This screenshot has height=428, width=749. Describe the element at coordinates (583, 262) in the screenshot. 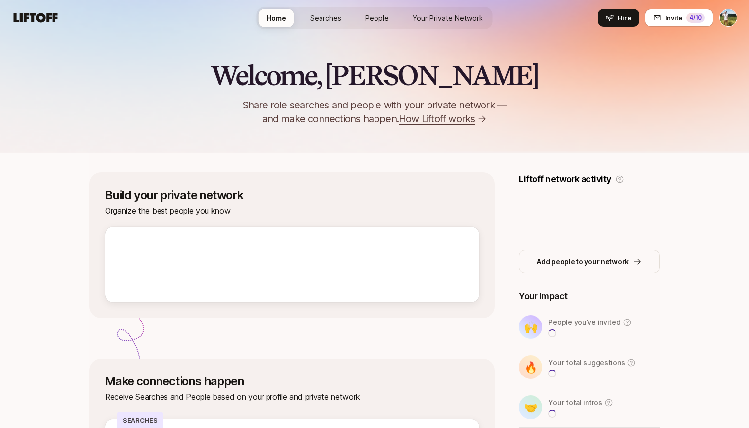

I see `p: Add people to your network` at that location.